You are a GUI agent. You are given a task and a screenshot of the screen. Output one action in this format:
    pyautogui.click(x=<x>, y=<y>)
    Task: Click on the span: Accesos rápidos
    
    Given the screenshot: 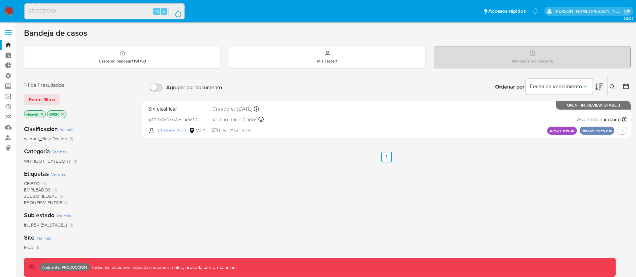 What is the action you would take?
    pyautogui.click(x=507, y=11)
    